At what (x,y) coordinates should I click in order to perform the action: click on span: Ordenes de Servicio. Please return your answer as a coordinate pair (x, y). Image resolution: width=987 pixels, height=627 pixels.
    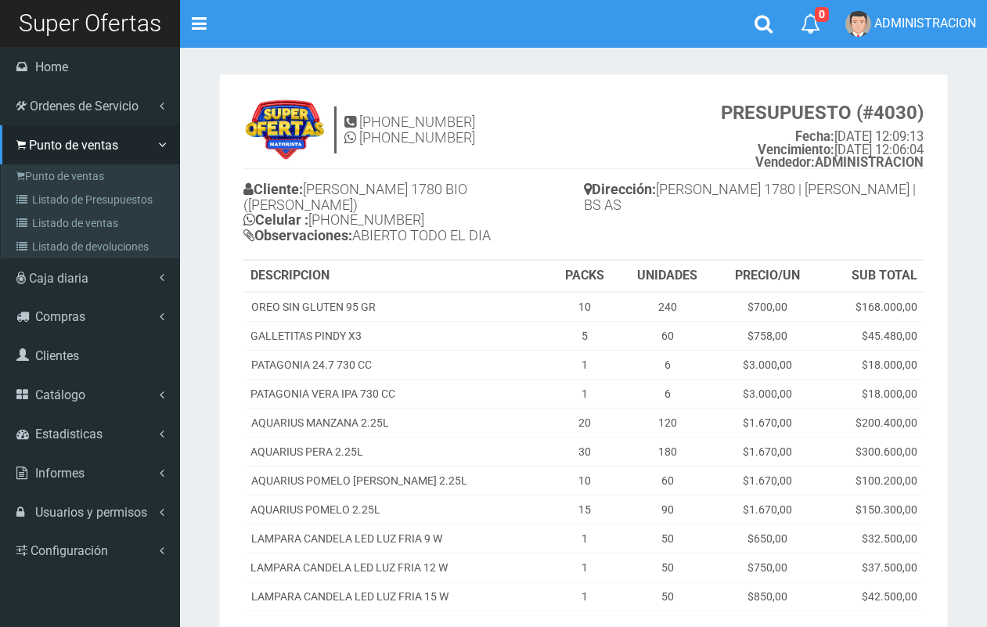
    Looking at the image, I should click on (84, 106).